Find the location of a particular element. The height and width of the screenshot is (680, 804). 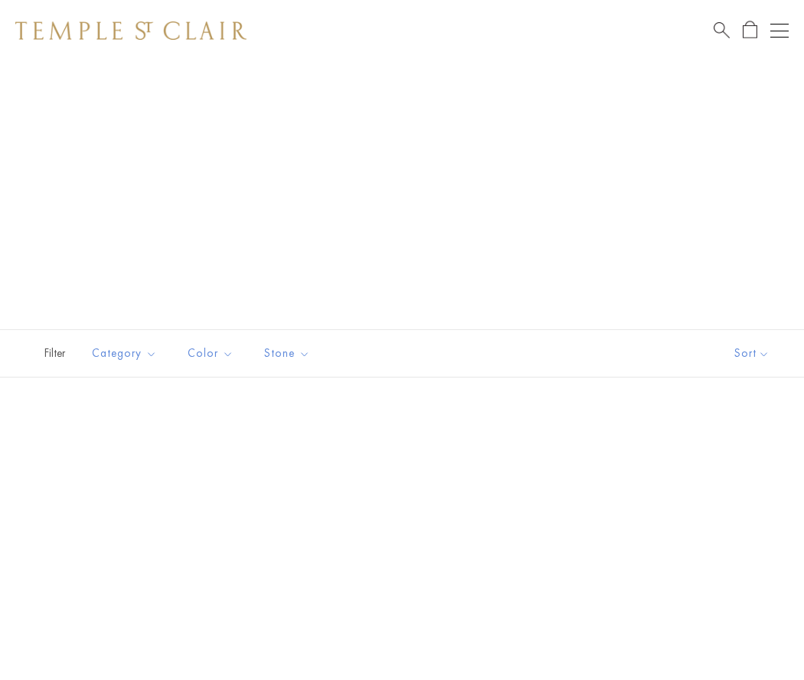

a: Open Shopping Bag is located at coordinates (750, 30).